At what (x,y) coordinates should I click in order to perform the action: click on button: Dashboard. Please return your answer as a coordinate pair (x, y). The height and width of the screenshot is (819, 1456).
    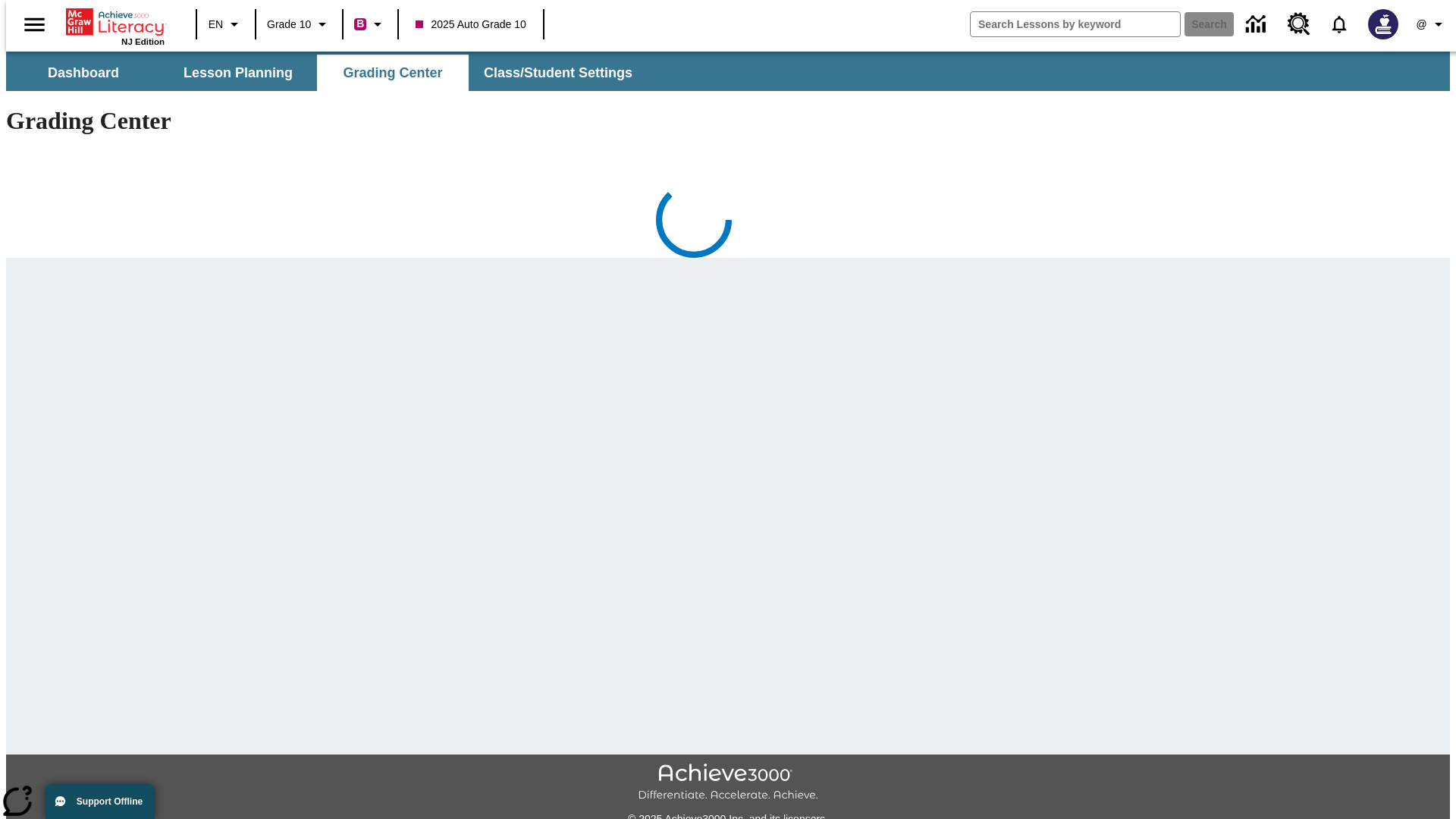
    Looking at the image, I should click on (83, 73).